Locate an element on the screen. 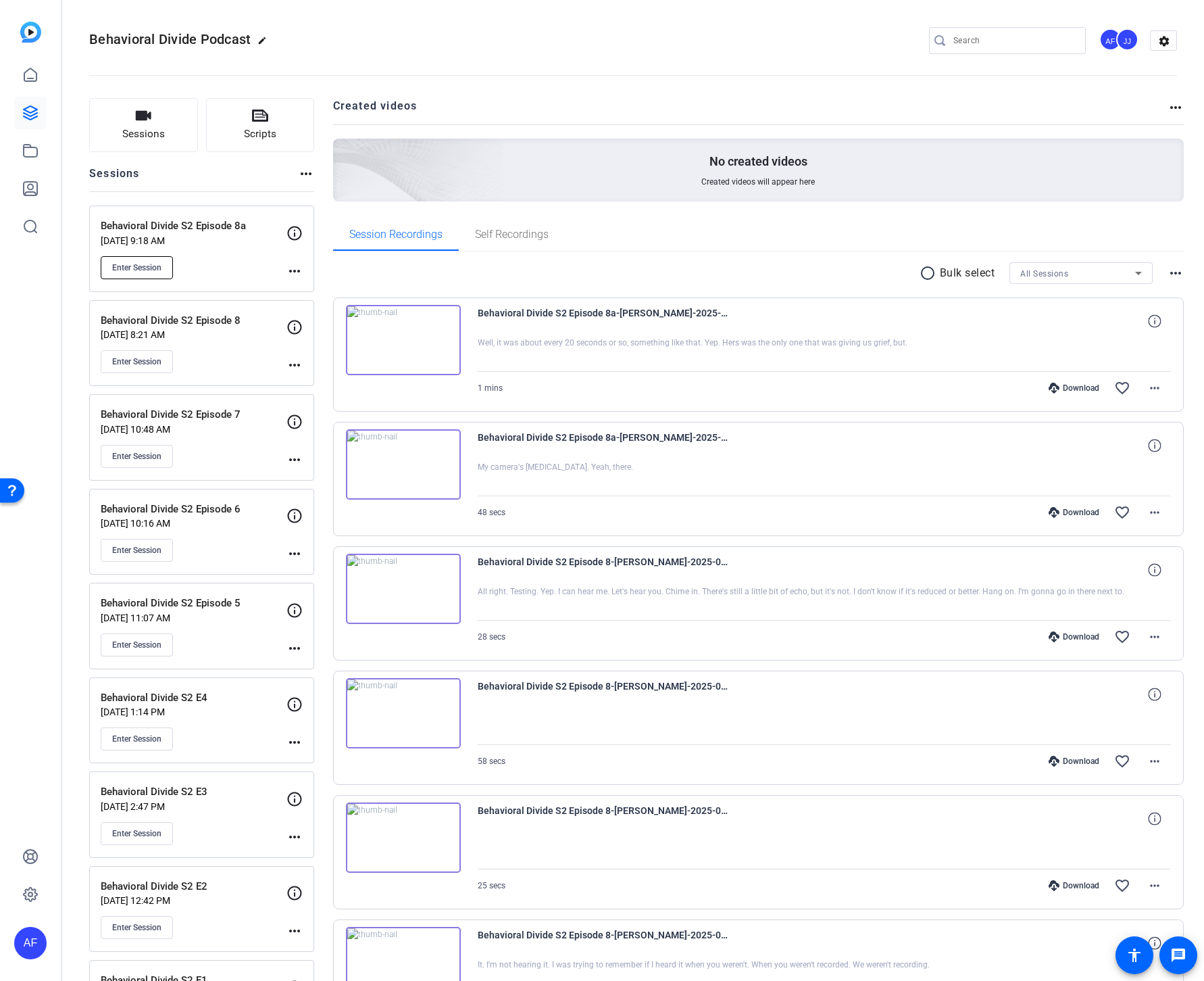 Image resolution: width=1204 pixels, height=981 pixels. p: Behavioral Divide S2 E3 is located at coordinates (193, 791).